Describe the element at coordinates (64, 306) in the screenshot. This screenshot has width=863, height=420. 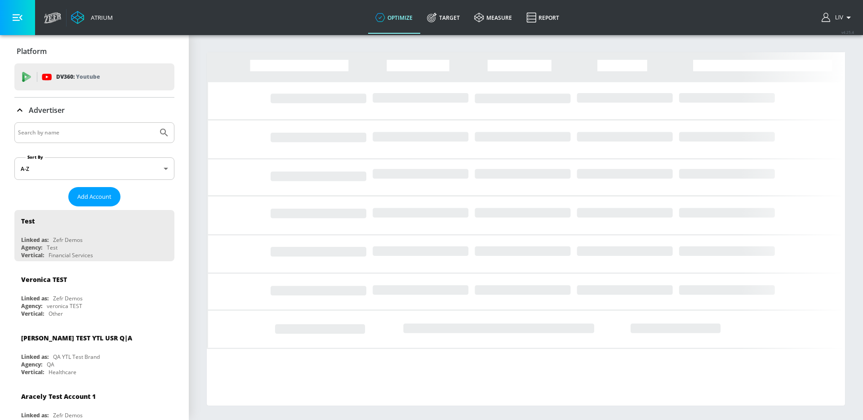
I see `div: veronica TEST` at that location.